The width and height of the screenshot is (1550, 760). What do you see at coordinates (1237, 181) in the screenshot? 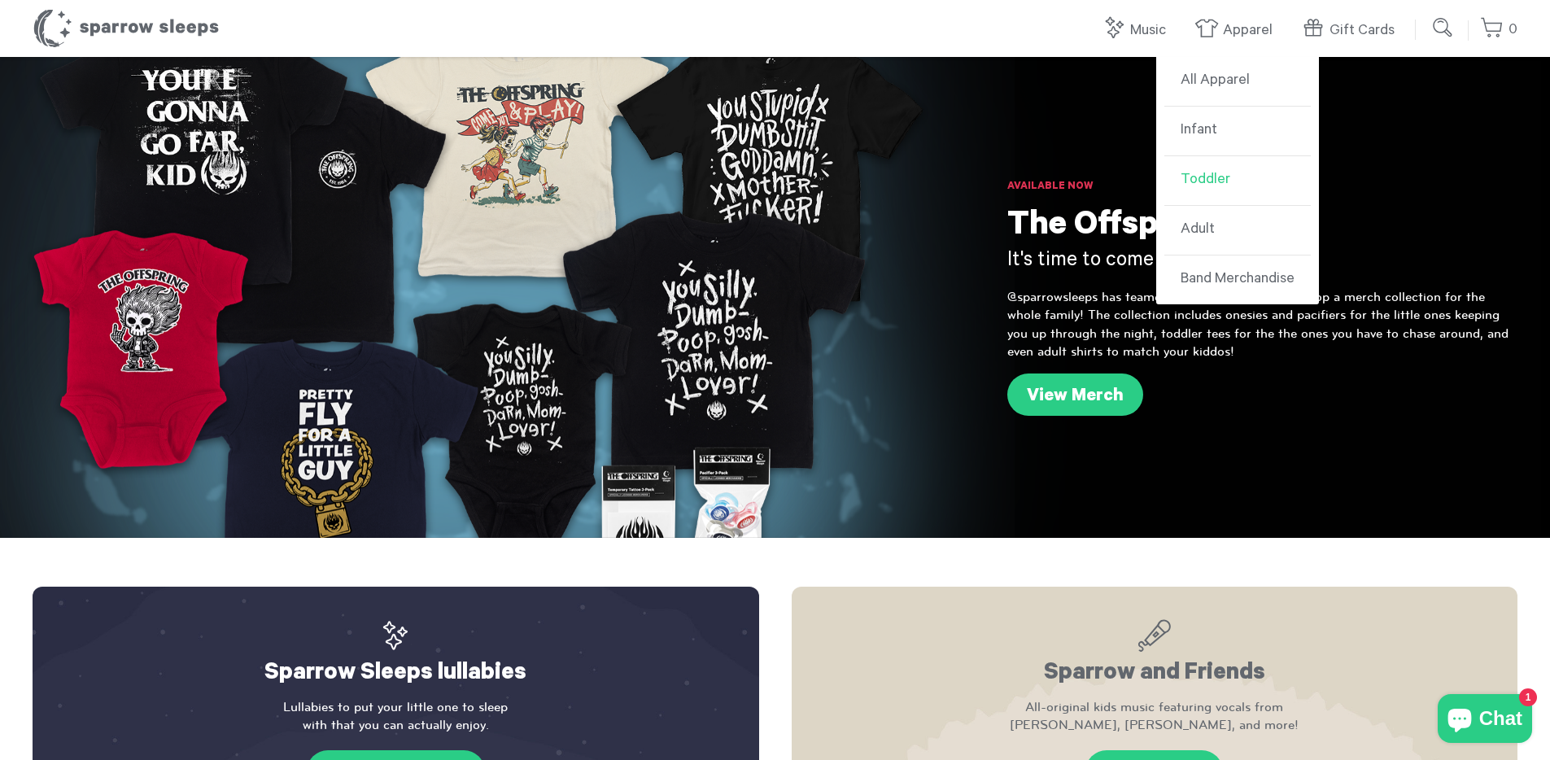
I see `a: Toddler` at bounding box center [1237, 181].